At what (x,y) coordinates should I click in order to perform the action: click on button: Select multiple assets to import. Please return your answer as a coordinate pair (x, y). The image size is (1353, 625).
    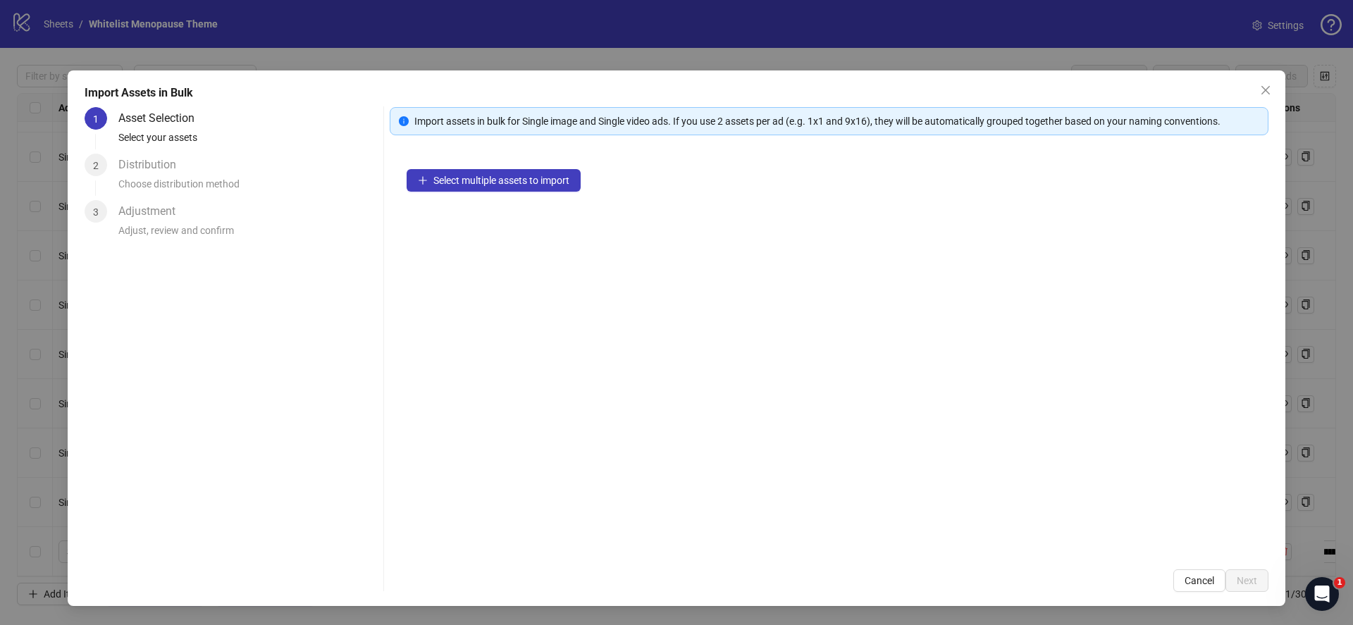
    Looking at the image, I should click on (493, 180).